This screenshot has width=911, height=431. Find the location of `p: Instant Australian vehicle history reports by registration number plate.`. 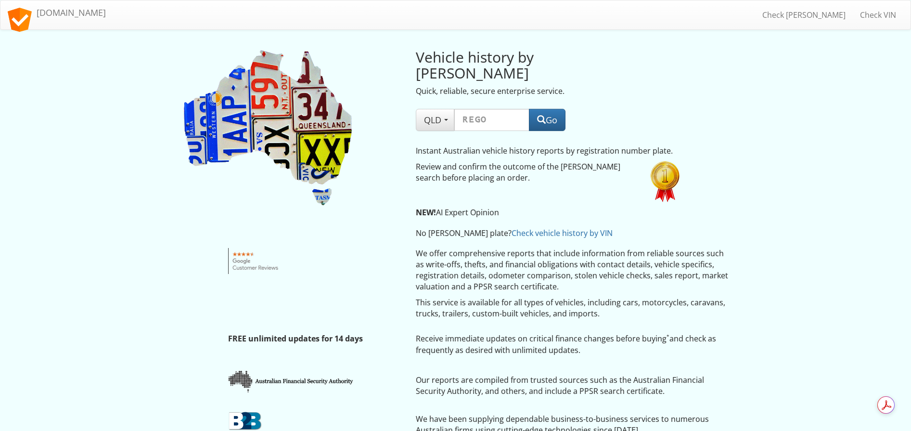

p: Instant Australian vehicle history reports by registration number plate. is located at coordinates (549, 151).